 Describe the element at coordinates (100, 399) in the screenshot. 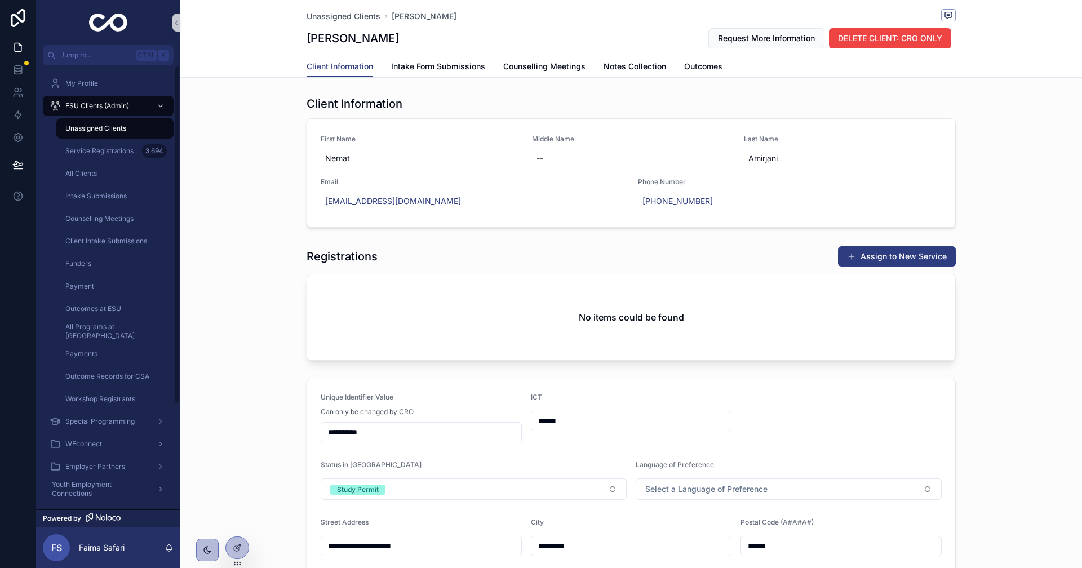

I see `span: Workshop Registrants` at that location.